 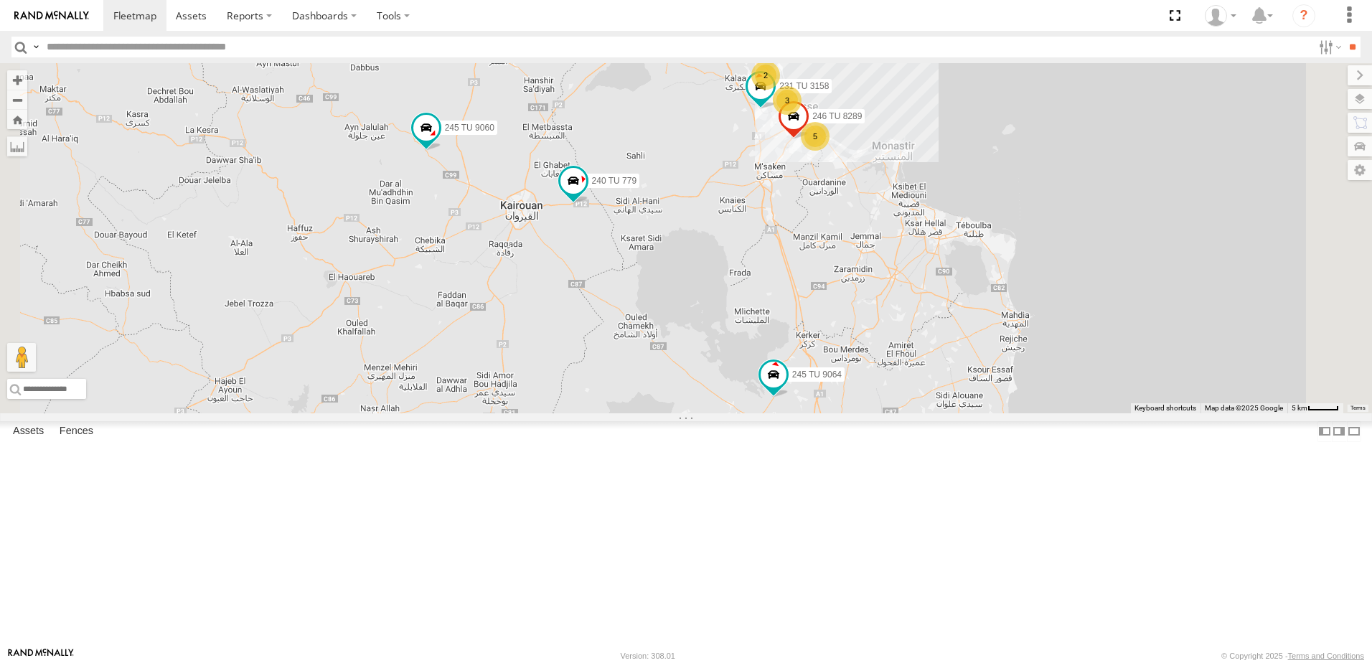 I want to click on label: Dock Summary Table to the Right, so click(x=1339, y=431).